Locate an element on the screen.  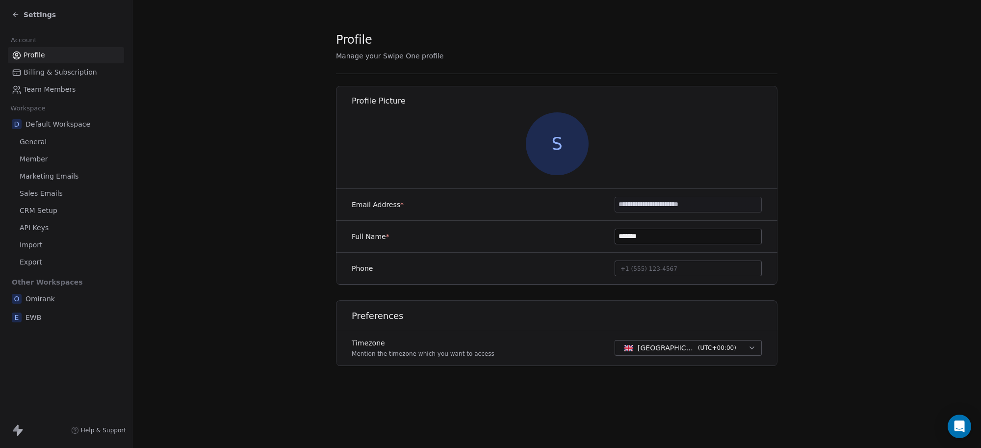
span: Team Members is located at coordinates (50, 89).